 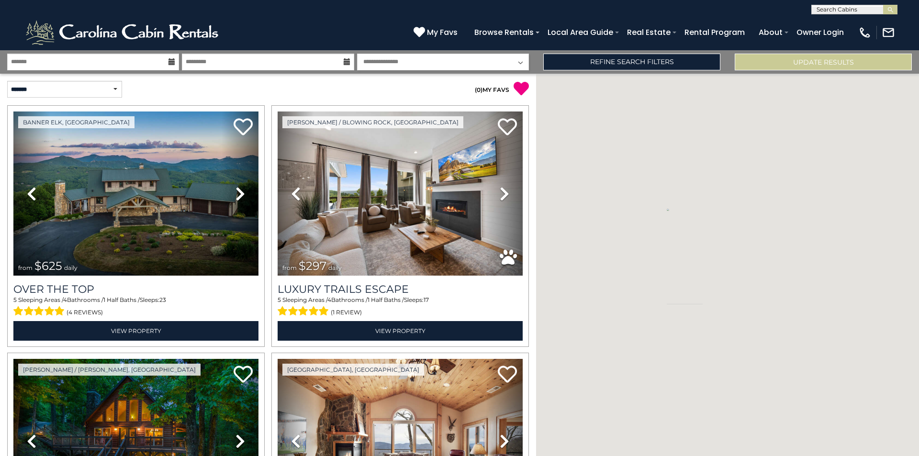 I want to click on img: phone-regular-white.png, so click(x=865, y=33).